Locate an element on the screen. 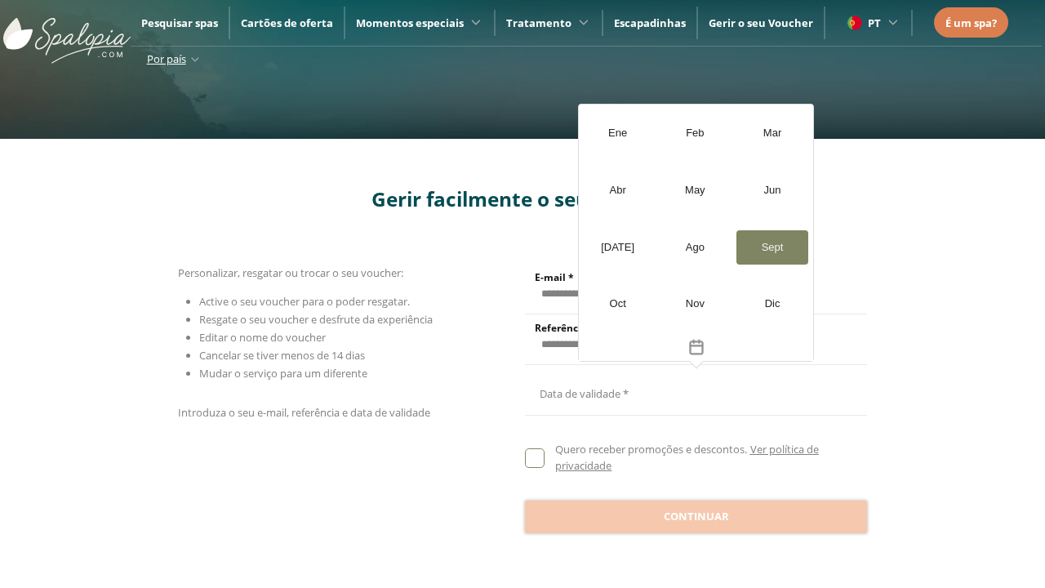 Image resolution: width=1045 pixels, height=588 pixels. span: Por país is located at coordinates (166, 59).